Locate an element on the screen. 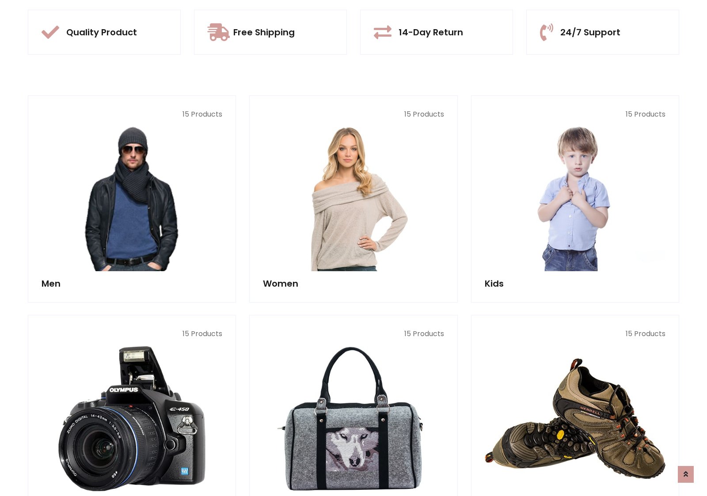 The height and width of the screenshot is (496, 707). h5: Free Shipping is located at coordinates (264, 32).